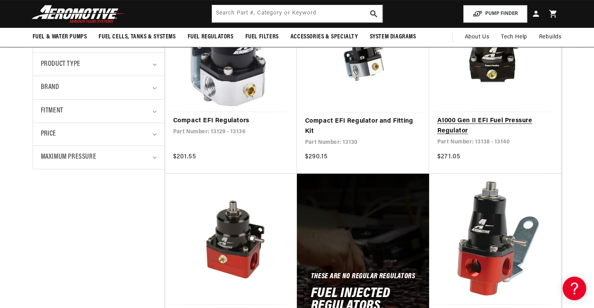 This screenshot has height=308, width=594. What do you see at coordinates (99, 88) in the screenshot?
I see `summary: Brand (0 selected)` at bounding box center [99, 88].